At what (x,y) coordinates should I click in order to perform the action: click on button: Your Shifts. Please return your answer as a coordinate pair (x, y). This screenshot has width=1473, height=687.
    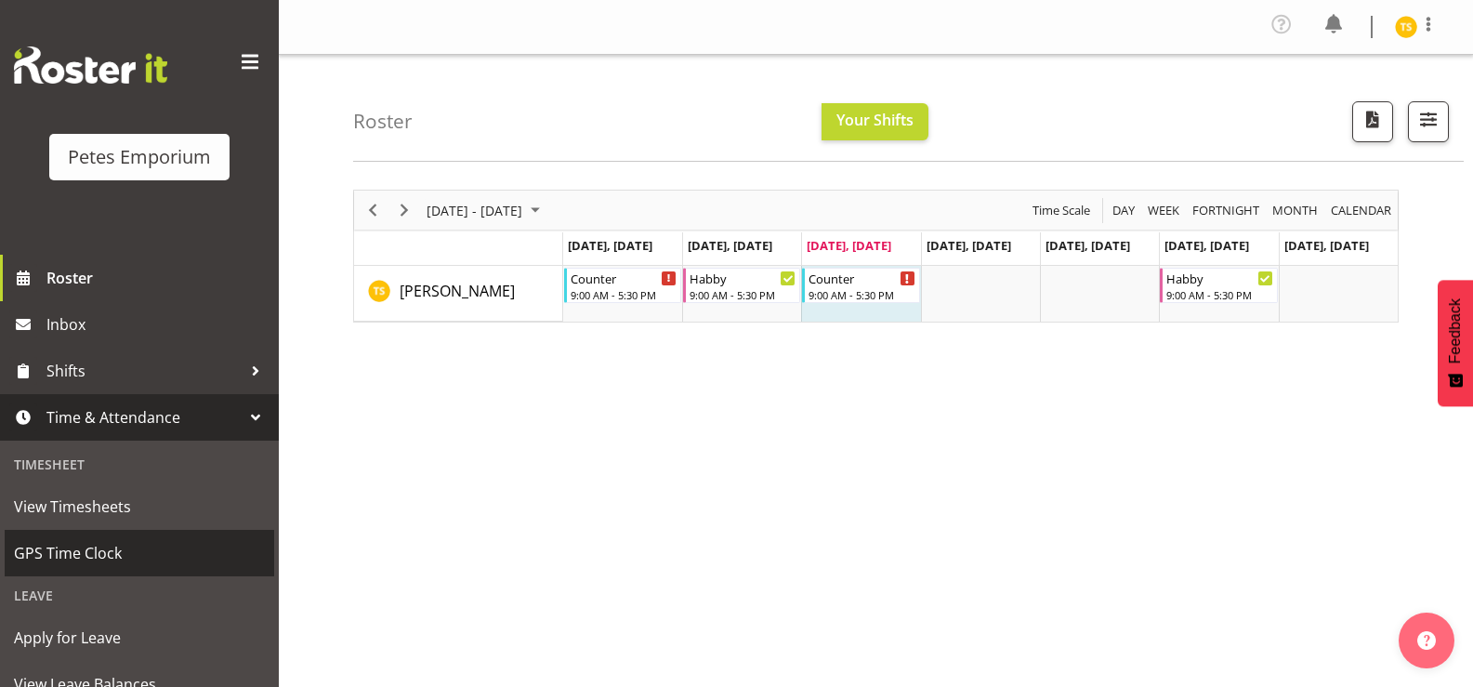
    Looking at the image, I should click on (875, 122).